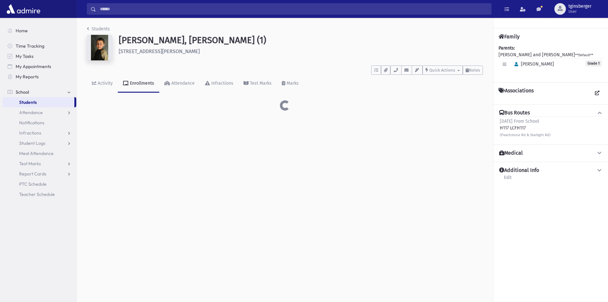 This screenshot has height=302, width=608. Describe the element at coordinates (39, 153) in the screenshot. I see `a: Meal Attendance` at that location.